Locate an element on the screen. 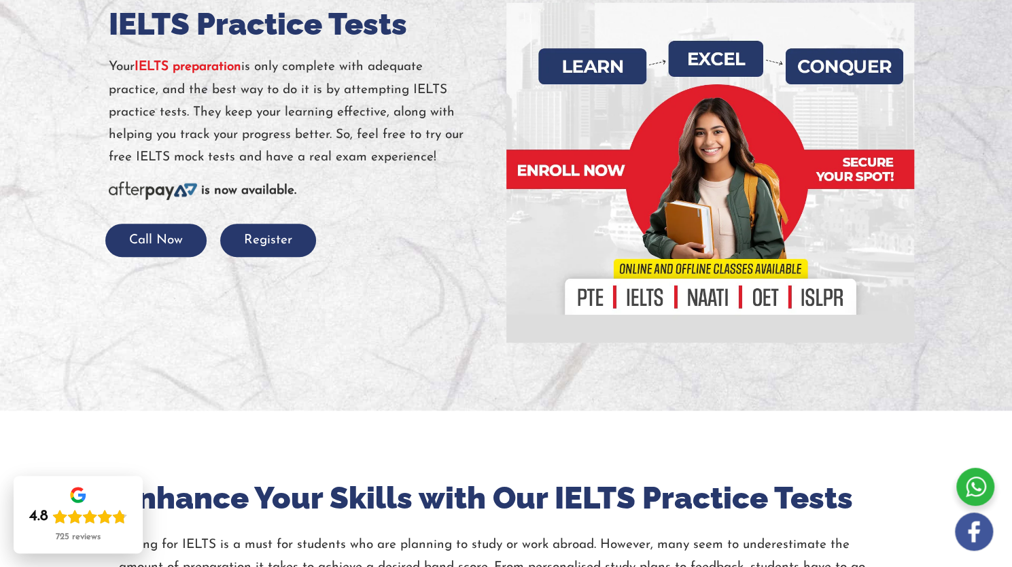 This screenshot has width=1012, height=567. div: 4.8 is located at coordinates (39, 516).